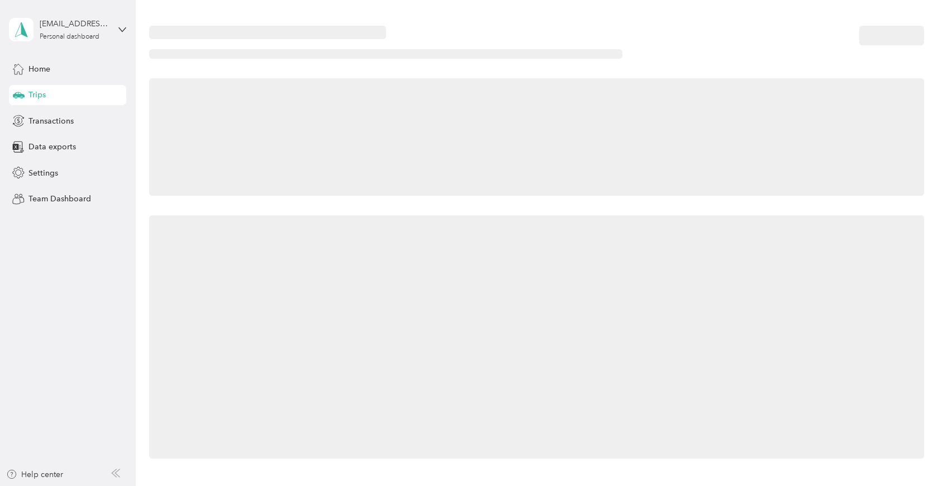  Describe the element at coordinates (51, 121) in the screenshot. I see `span: Transactions` at that location.